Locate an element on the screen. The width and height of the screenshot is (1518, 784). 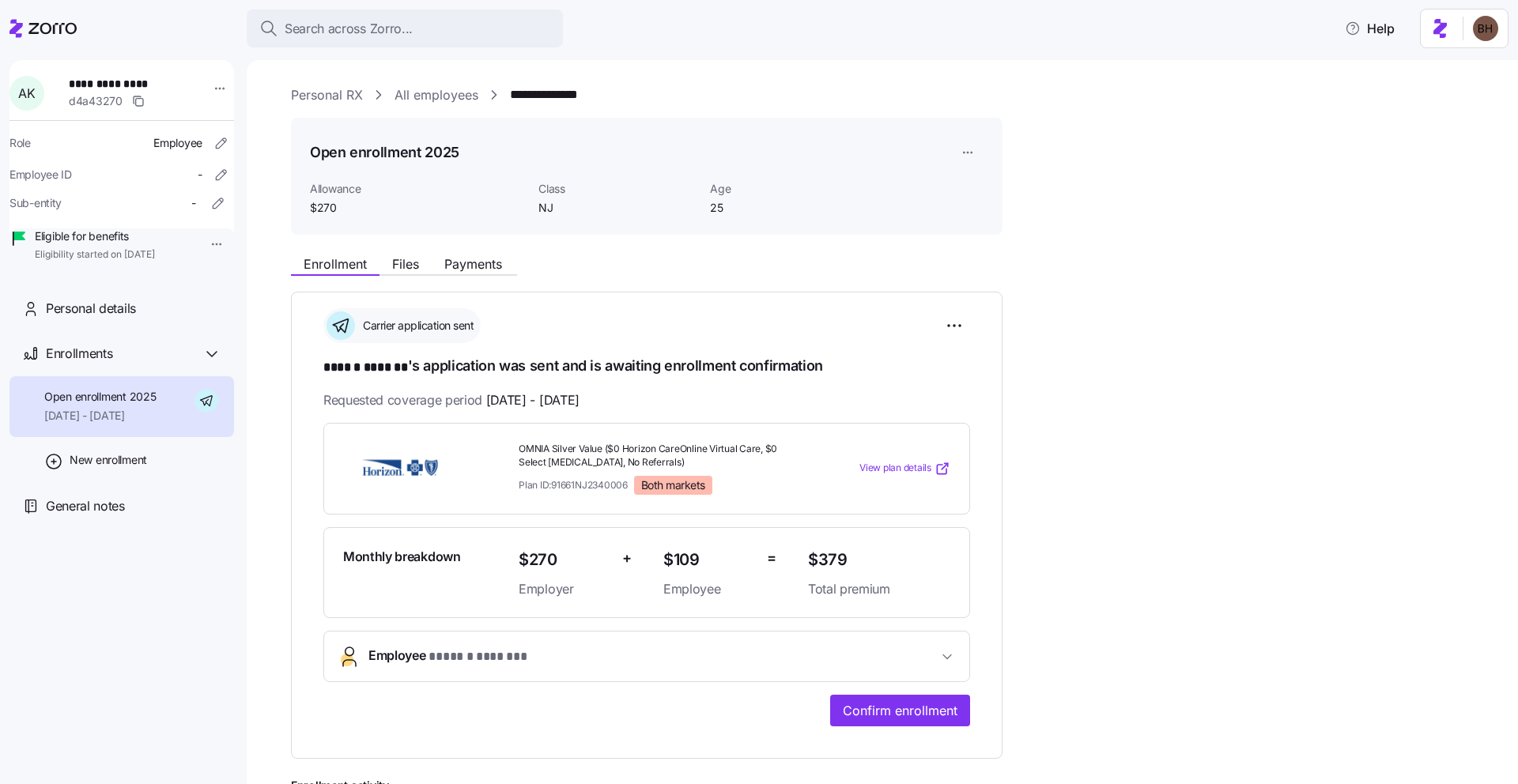
span: Enrollment is located at coordinates (335, 264).